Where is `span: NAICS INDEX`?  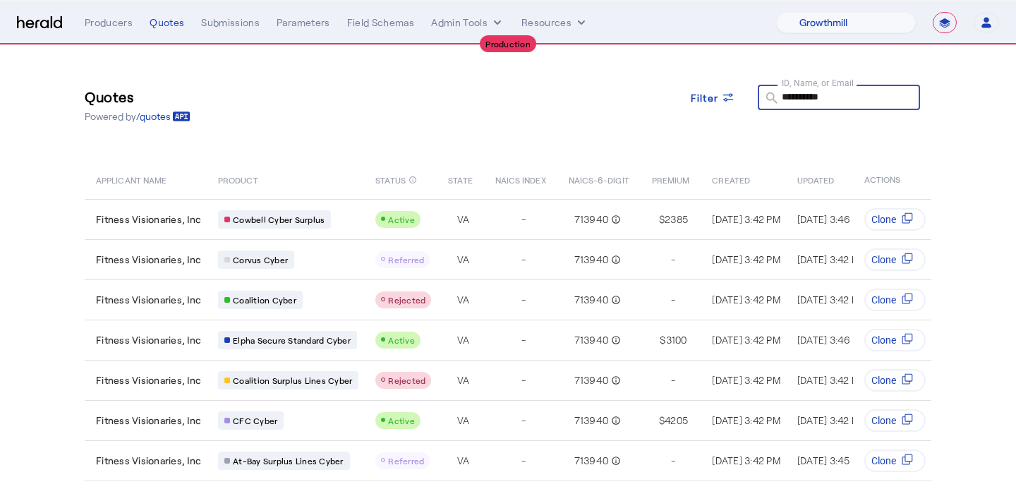 span: NAICS INDEX is located at coordinates (521, 179).